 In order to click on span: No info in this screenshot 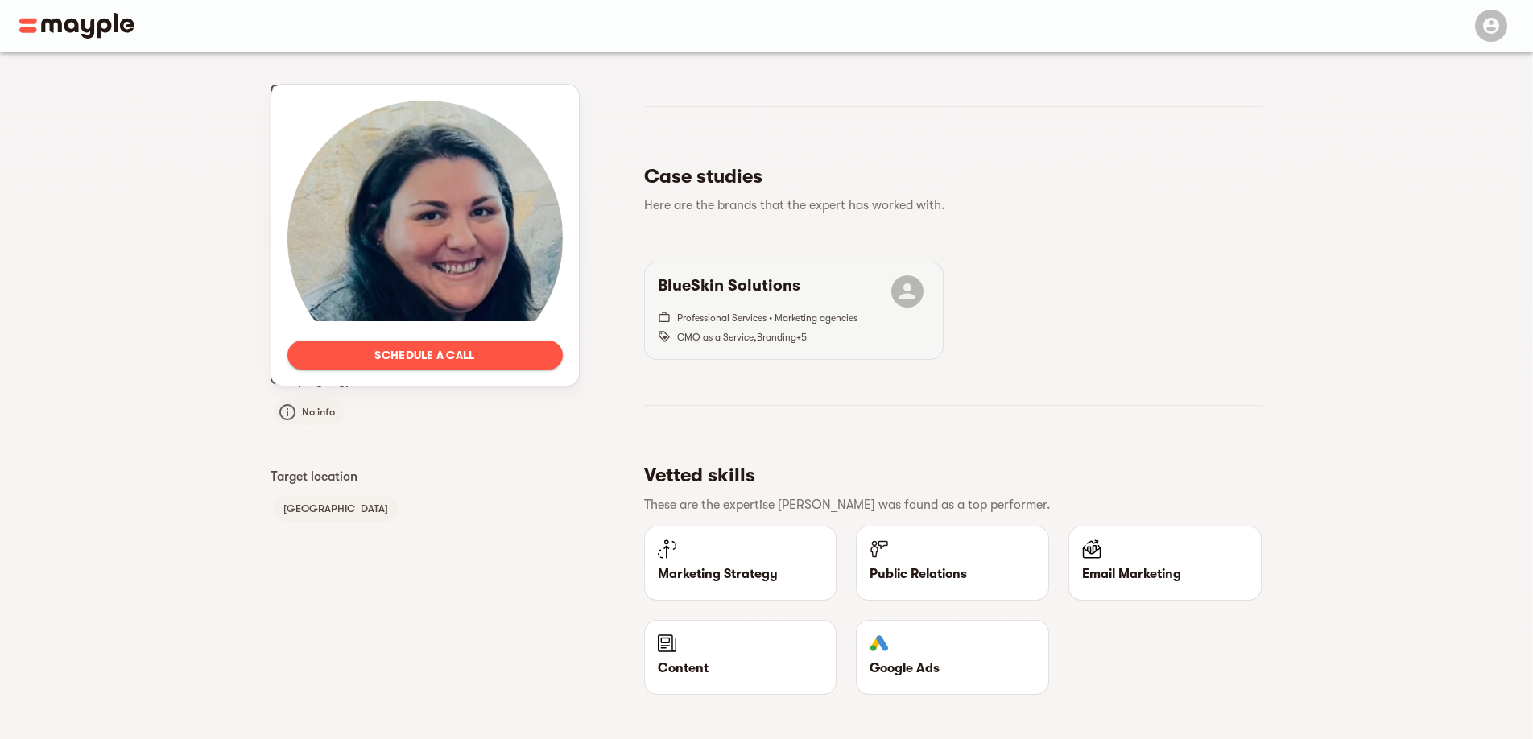, I will do `click(318, 412)`.